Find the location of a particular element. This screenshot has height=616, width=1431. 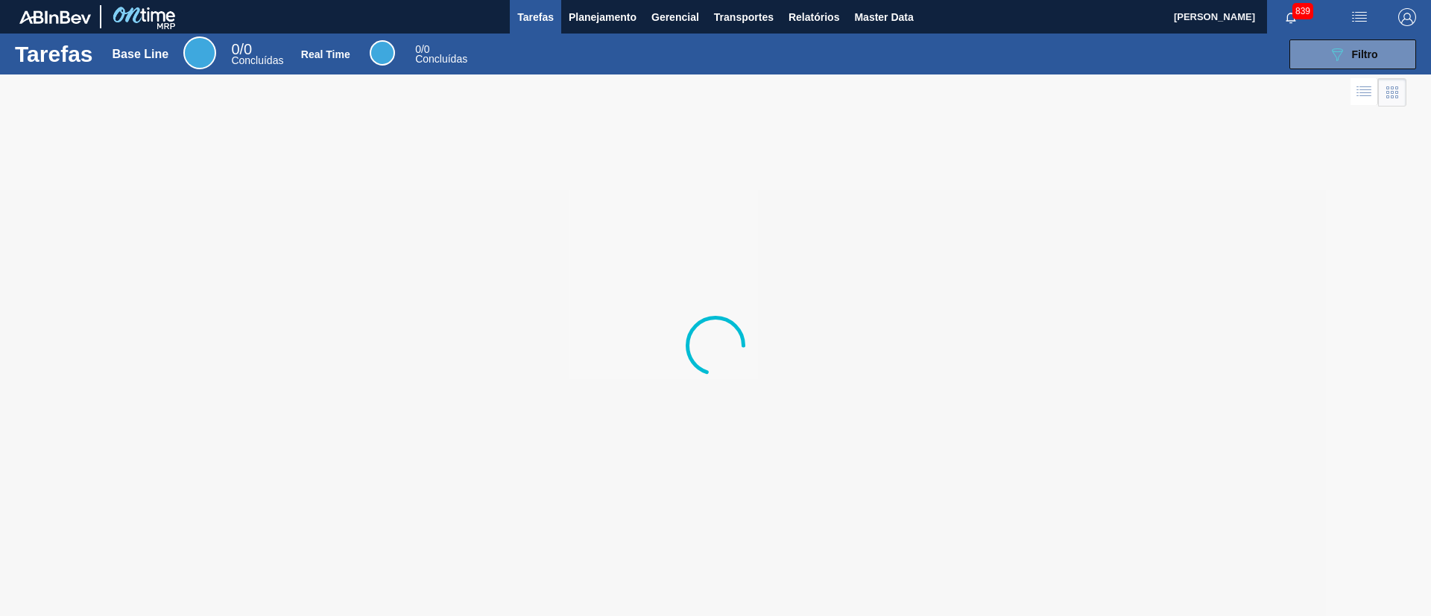

span: Tarefas is located at coordinates (535, 17).